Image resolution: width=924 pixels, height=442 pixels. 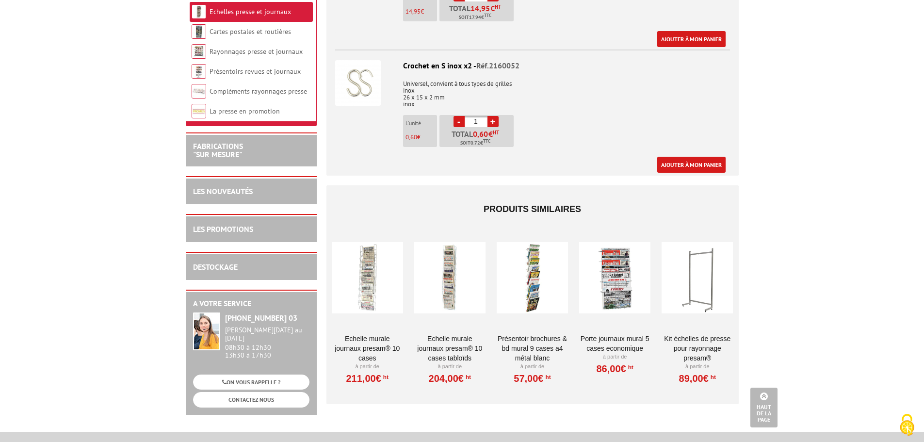 What do you see at coordinates (255, 71) in the screenshot?
I see `a: Présentoirs revues et journaux` at bounding box center [255, 71].